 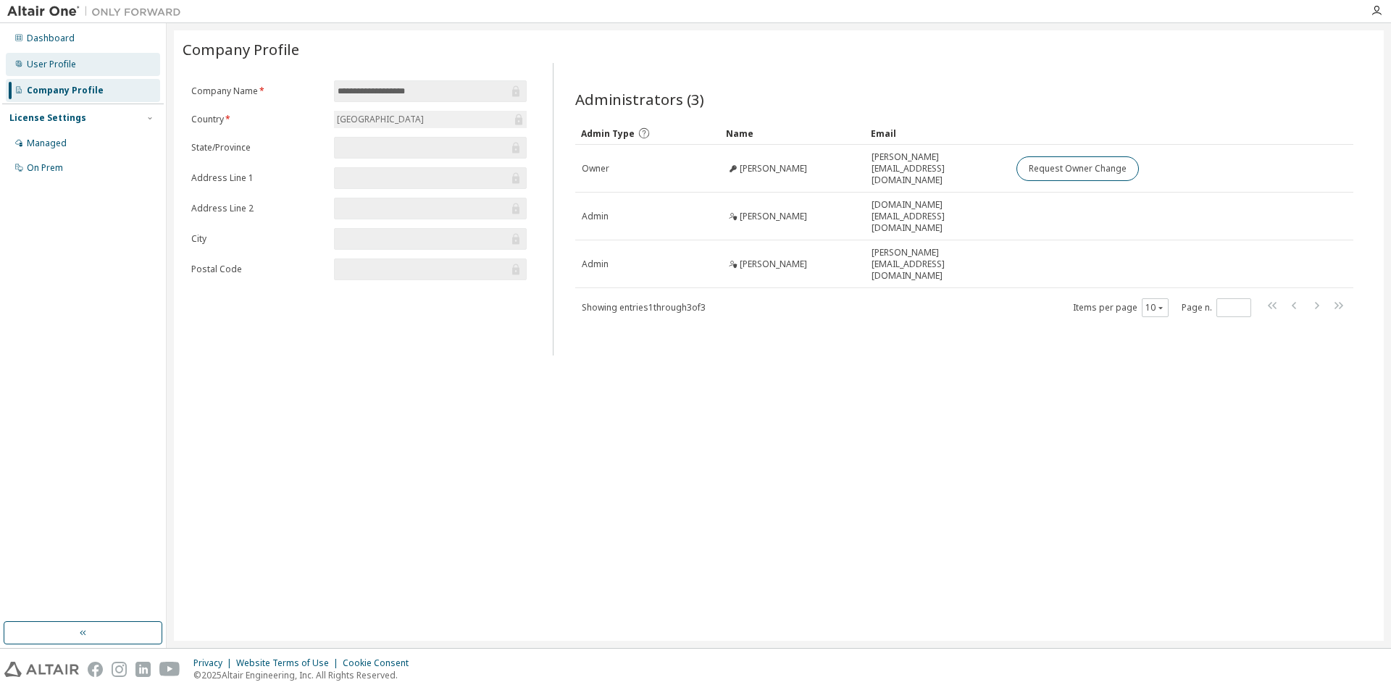 I want to click on div: Privacy, so click(x=214, y=664).